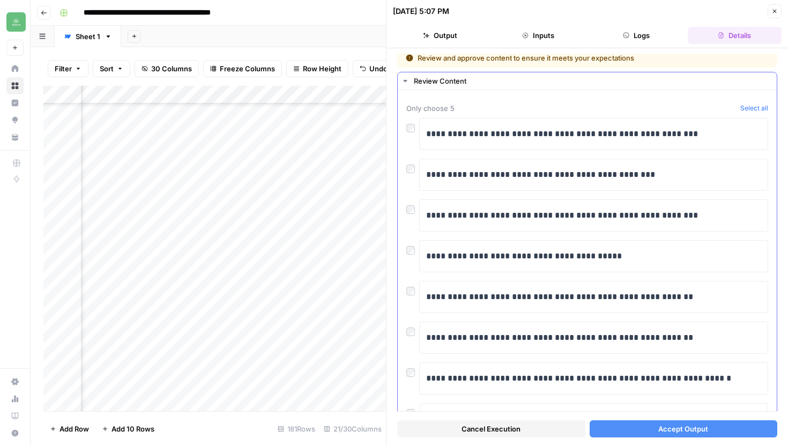  I want to click on span: Filter, so click(63, 69).